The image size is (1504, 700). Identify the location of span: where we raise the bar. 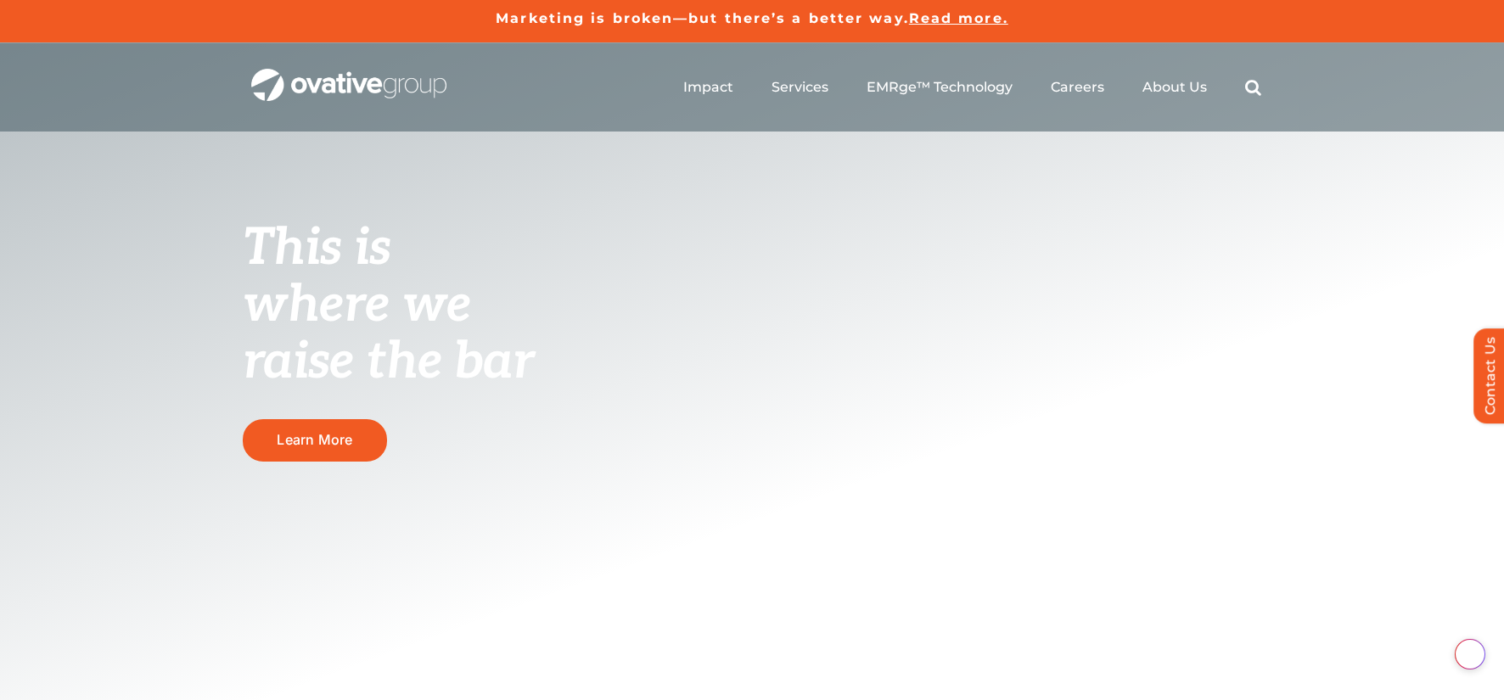
(388, 334).